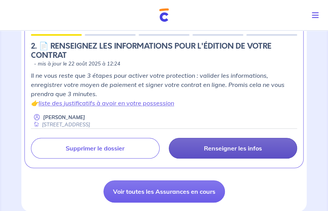 The height and width of the screenshot is (211, 328). What do you see at coordinates (95, 148) in the screenshot?
I see `p: Supprimer le dossier` at bounding box center [95, 148].